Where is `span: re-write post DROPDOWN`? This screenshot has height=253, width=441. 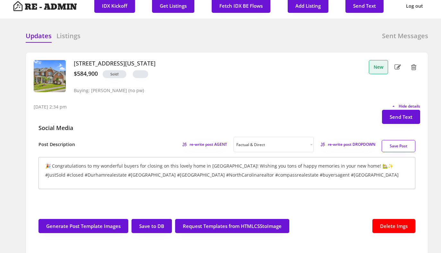 span: re-write post DROPDOWN is located at coordinates (351, 144).